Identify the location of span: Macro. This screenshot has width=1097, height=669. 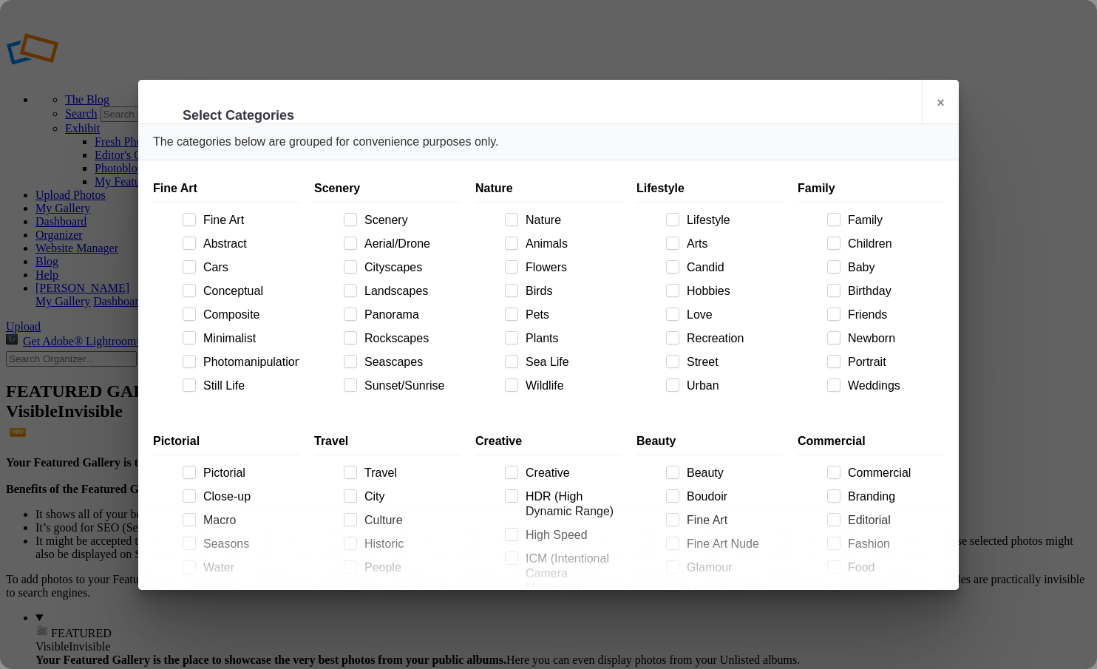
(248, 520).